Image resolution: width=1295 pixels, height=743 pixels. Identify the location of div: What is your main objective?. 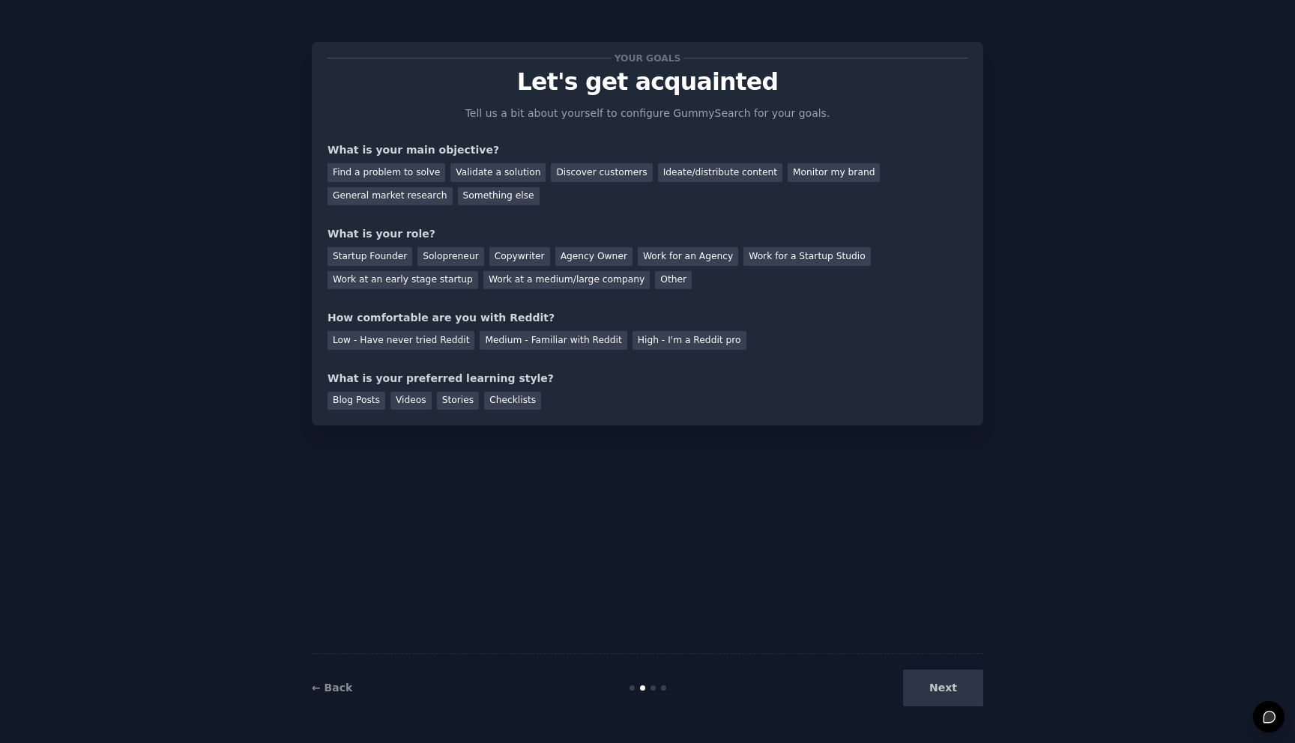
(647, 150).